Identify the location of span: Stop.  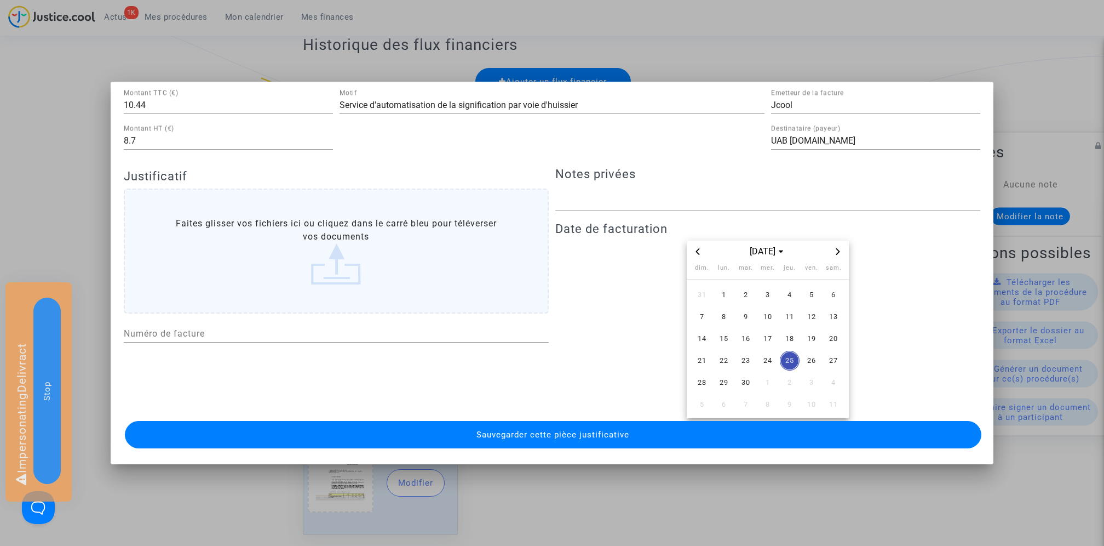
(47, 390).